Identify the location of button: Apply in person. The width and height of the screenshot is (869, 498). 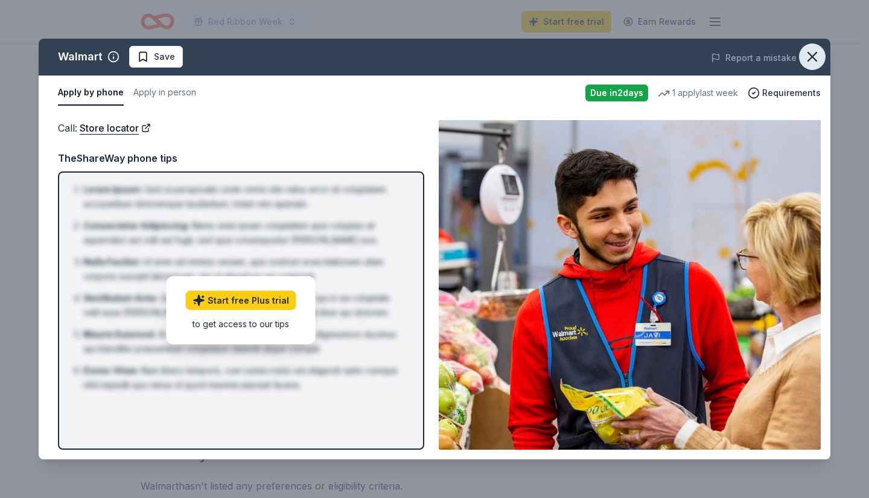
(165, 93).